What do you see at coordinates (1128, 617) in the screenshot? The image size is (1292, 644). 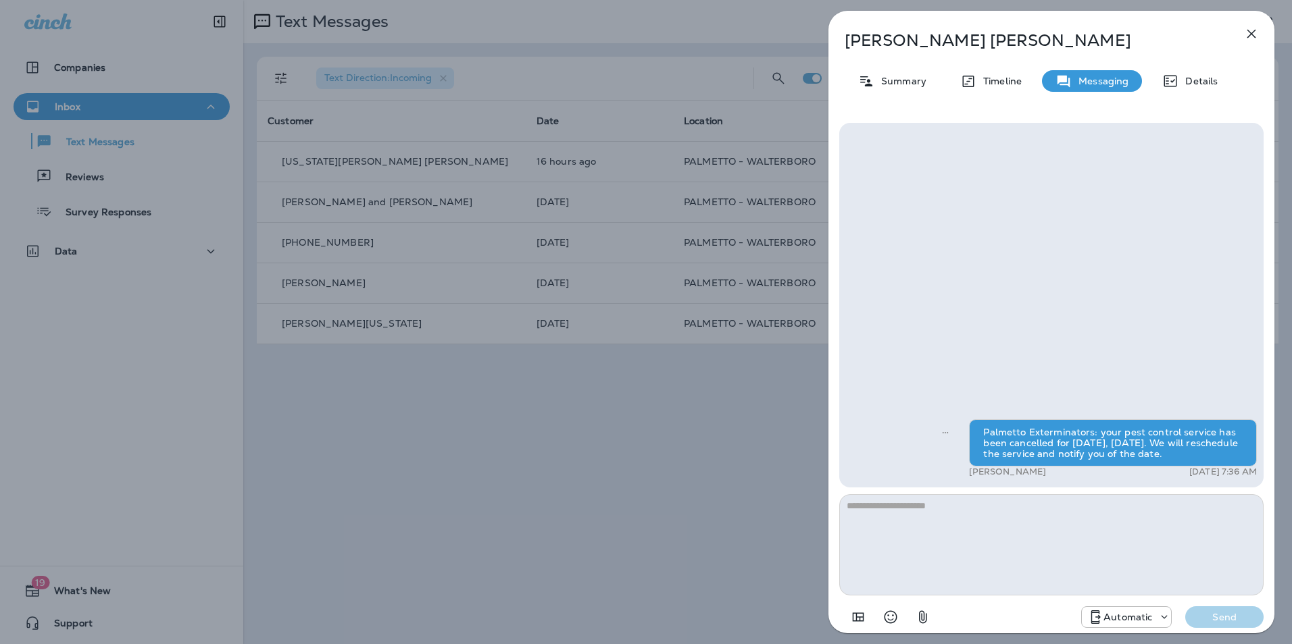 I see `p: Automatic` at bounding box center [1128, 617].